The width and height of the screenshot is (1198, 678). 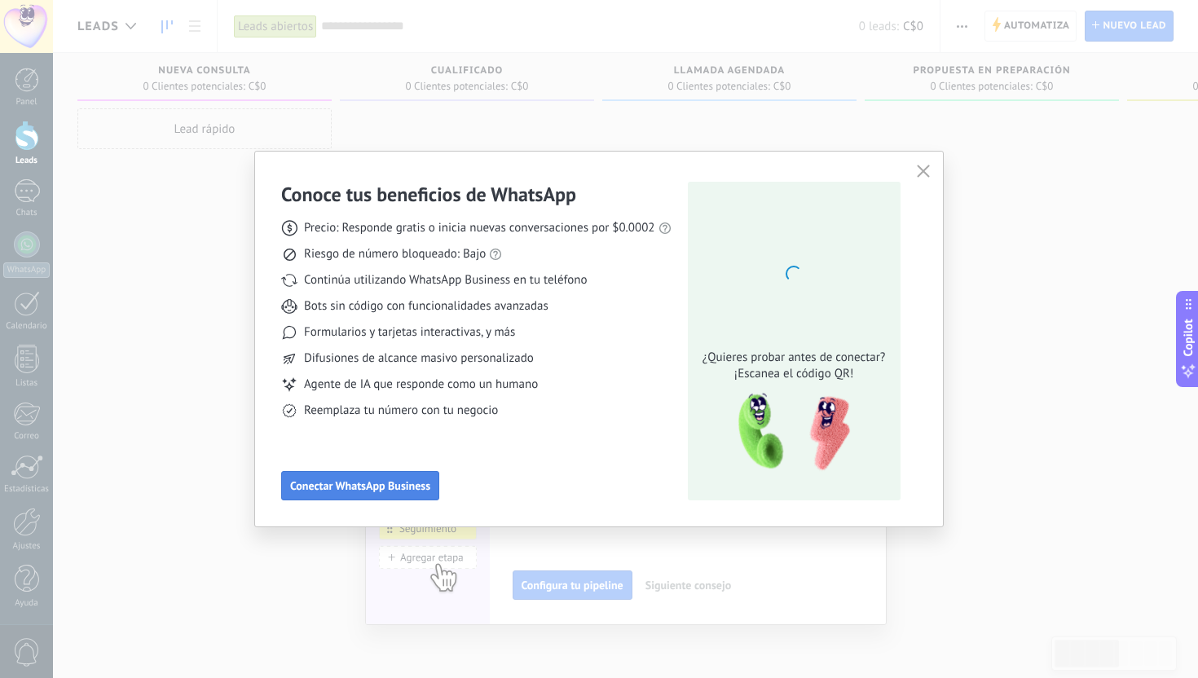 What do you see at coordinates (789, 432) in the screenshot?
I see `img: qr-pic-1x.png` at bounding box center [789, 432].